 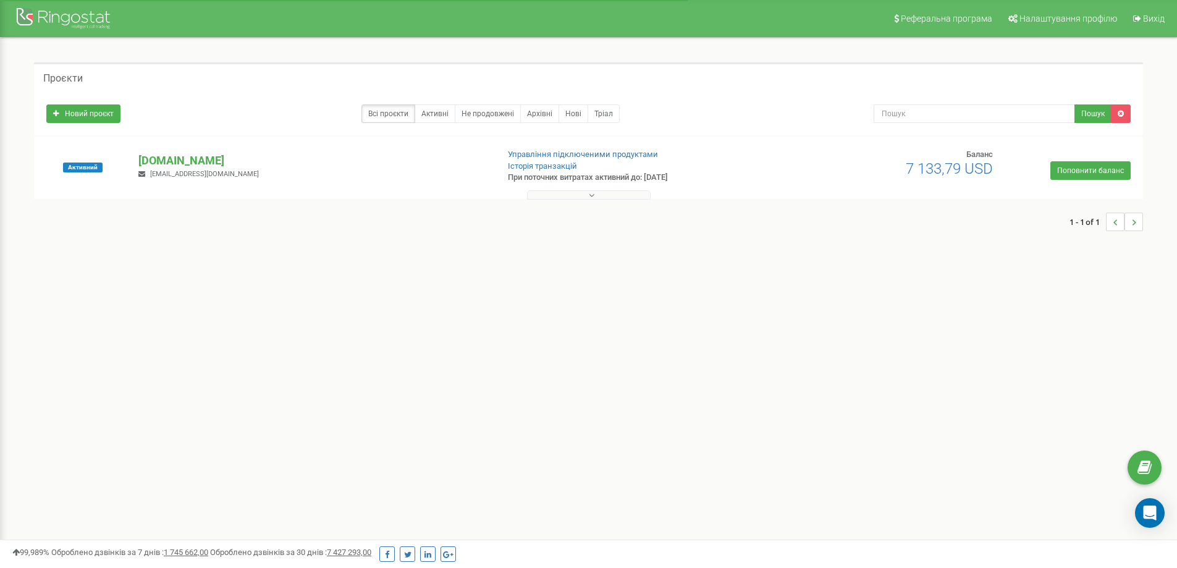 What do you see at coordinates (186, 552) in the screenshot?
I see `u: 1 745 662,00` at bounding box center [186, 552].